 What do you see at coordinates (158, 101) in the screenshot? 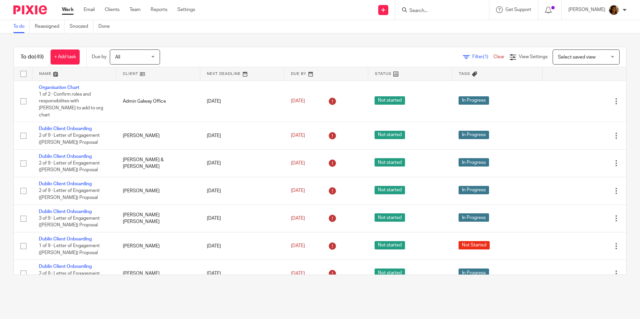
I see `td: Admin Galway Office` at bounding box center [158, 101].